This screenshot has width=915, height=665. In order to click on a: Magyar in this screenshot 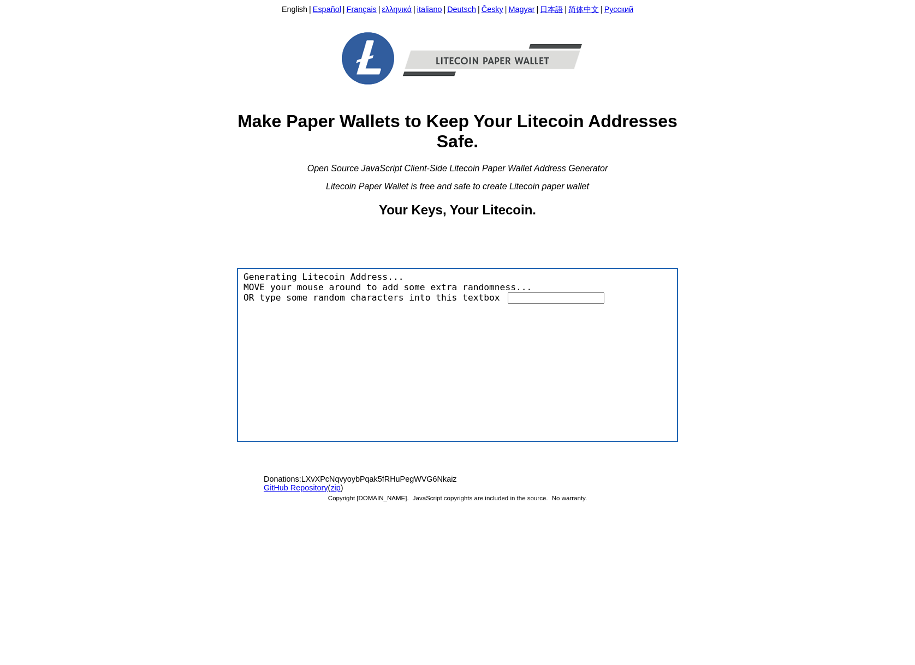, I will do `click(521, 9)`.